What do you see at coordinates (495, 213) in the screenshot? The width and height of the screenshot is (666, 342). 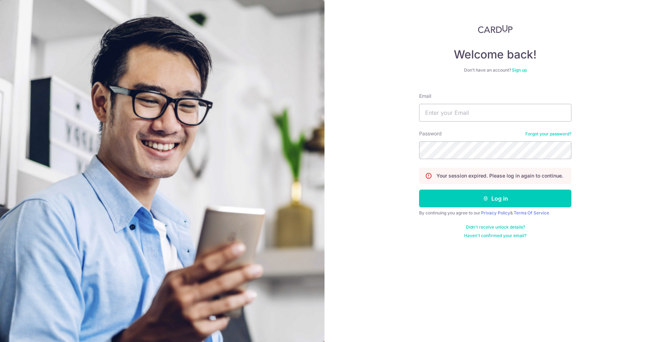 I see `div: By continuing you agree to our &` at bounding box center [495, 213].